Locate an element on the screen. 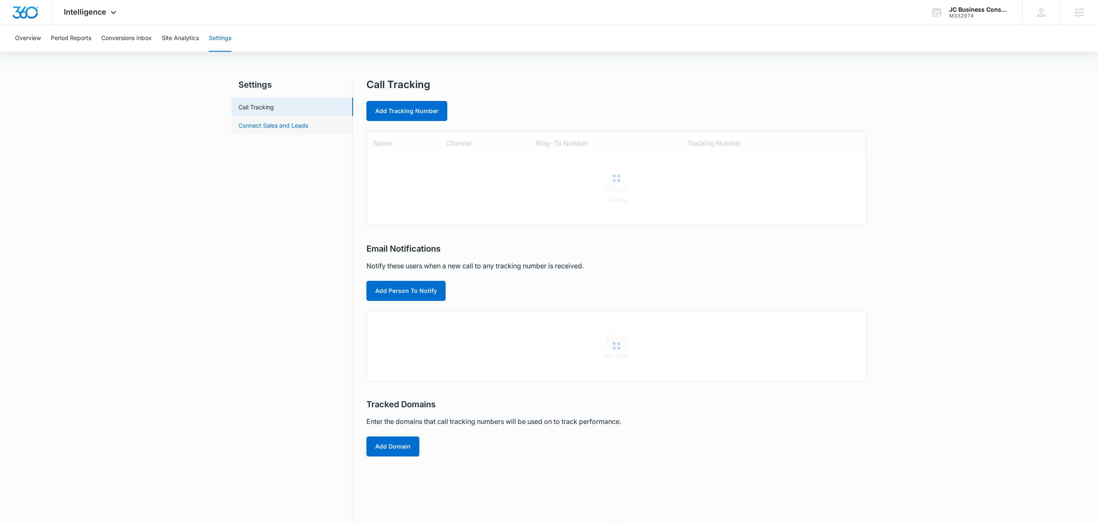 This screenshot has height=522, width=1098. h2: Tracked Domains is located at coordinates (401, 404).